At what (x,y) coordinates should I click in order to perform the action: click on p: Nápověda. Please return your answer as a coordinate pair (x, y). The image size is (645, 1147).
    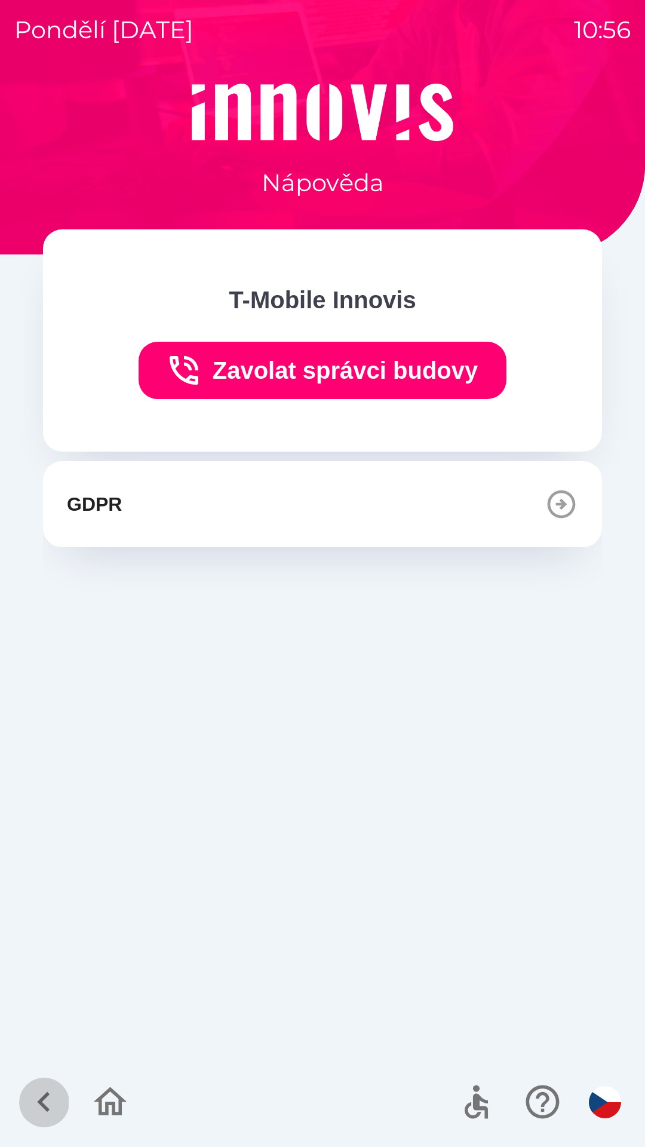
    Looking at the image, I should click on (323, 183).